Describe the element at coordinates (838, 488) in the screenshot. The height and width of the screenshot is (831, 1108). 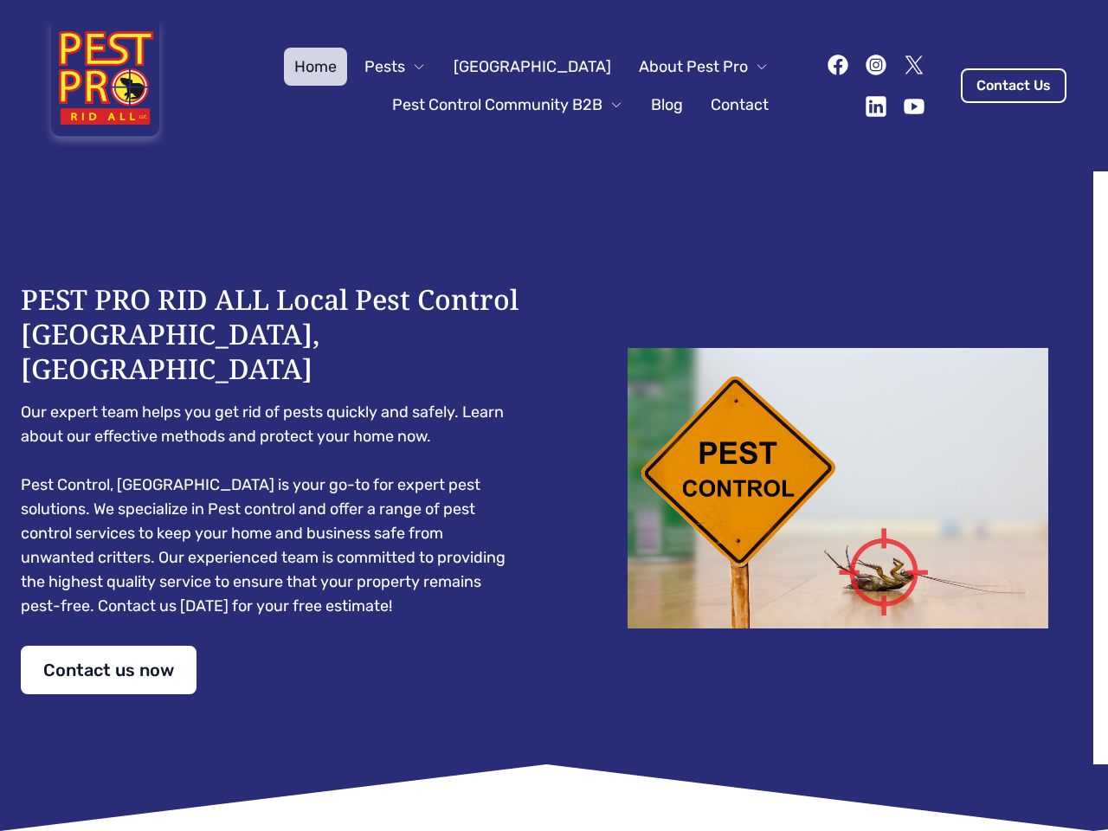
I see `img: Dead cockroach on floor with caution sign pest control` at that location.